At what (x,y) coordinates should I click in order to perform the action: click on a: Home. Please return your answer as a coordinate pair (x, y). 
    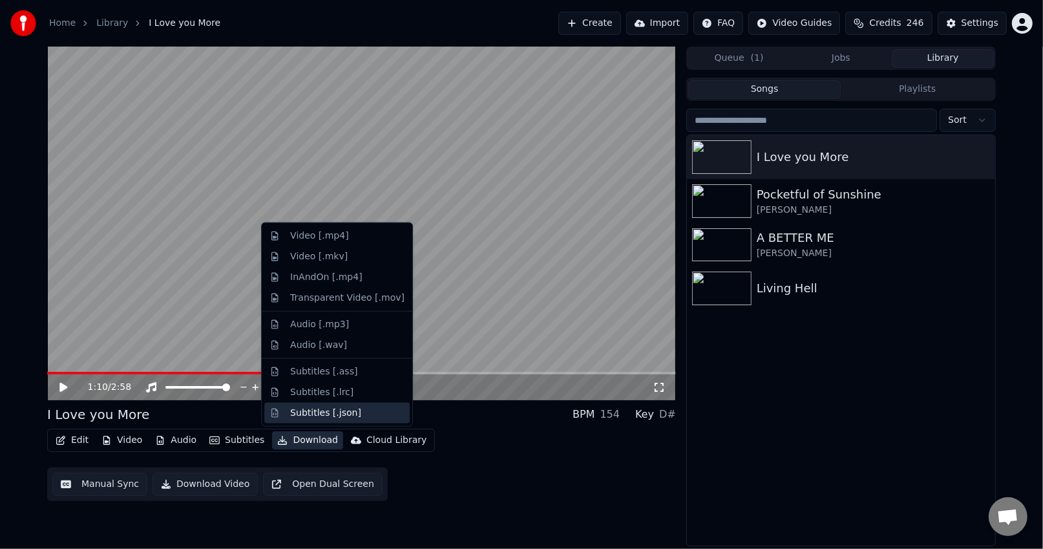
    Looking at the image, I should click on (62, 23).